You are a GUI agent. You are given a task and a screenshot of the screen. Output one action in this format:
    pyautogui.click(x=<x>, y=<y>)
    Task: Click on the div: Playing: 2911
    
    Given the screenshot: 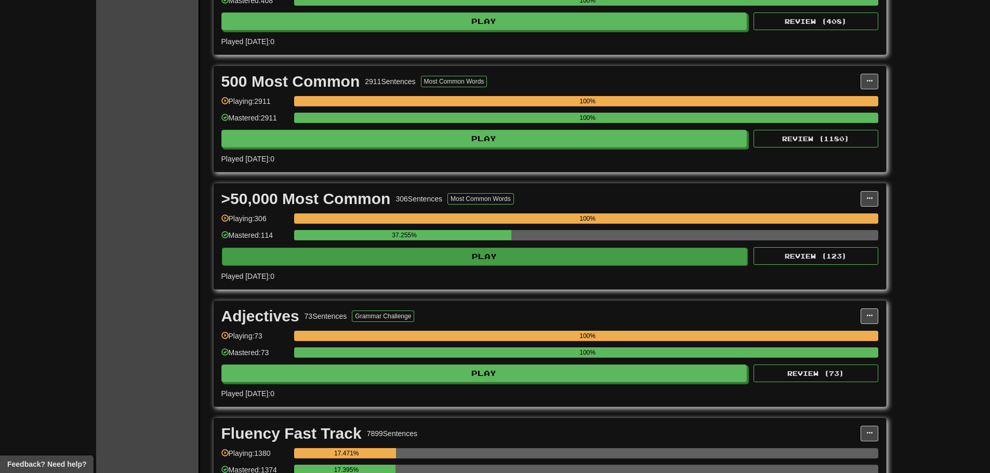 What is the action you would take?
    pyautogui.click(x=255, y=104)
    